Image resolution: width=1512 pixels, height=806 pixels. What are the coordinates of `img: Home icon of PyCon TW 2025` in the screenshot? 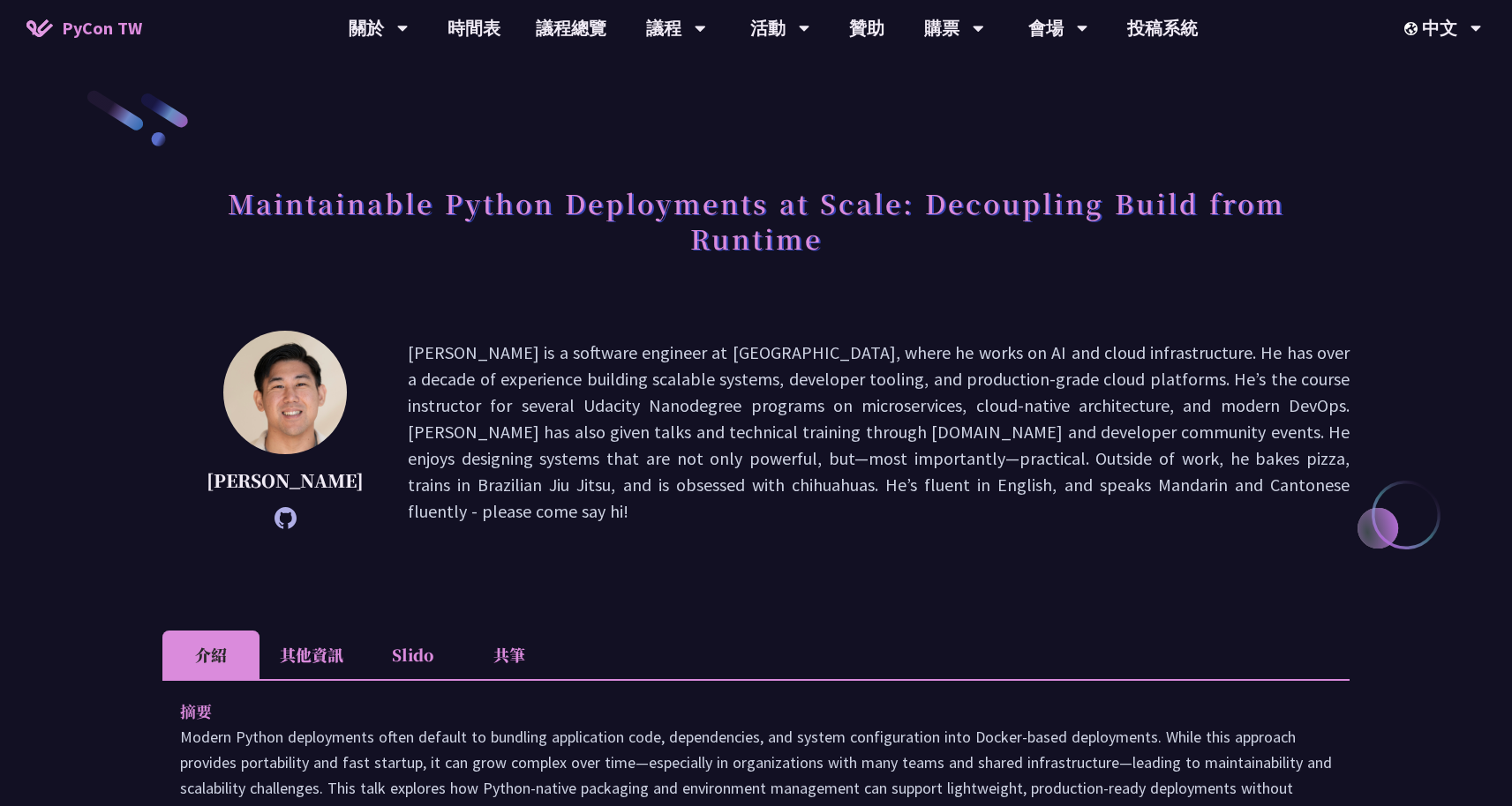 It's located at (40, 28).